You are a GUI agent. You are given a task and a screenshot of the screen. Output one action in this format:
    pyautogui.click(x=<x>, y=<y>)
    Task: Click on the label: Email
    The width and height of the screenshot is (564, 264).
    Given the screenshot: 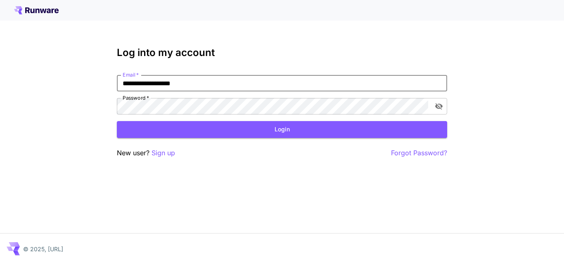 What is the action you would take?
    pyautogui.click(x=130, y=75)
    